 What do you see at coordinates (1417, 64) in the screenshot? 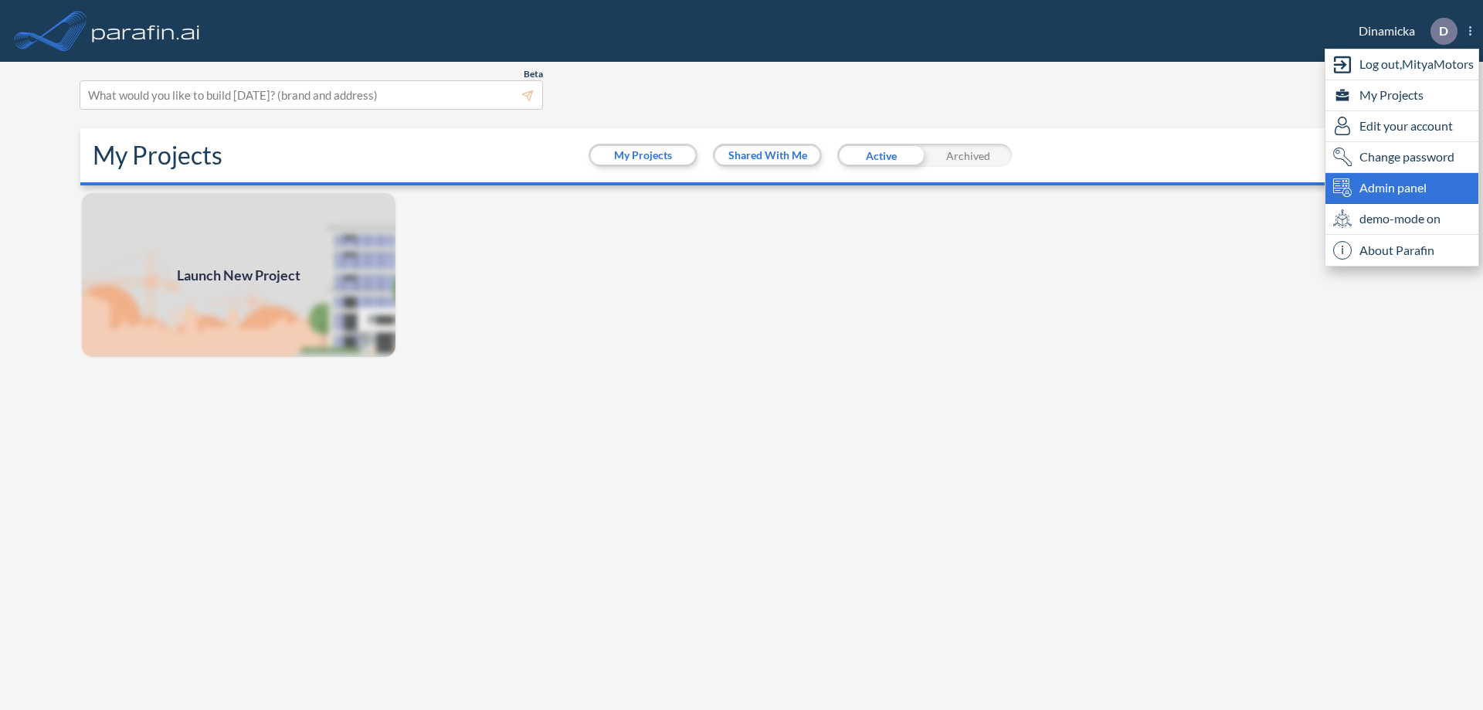
I see `span: Log out, MityaMotors` at bounding box center [1417, 64].